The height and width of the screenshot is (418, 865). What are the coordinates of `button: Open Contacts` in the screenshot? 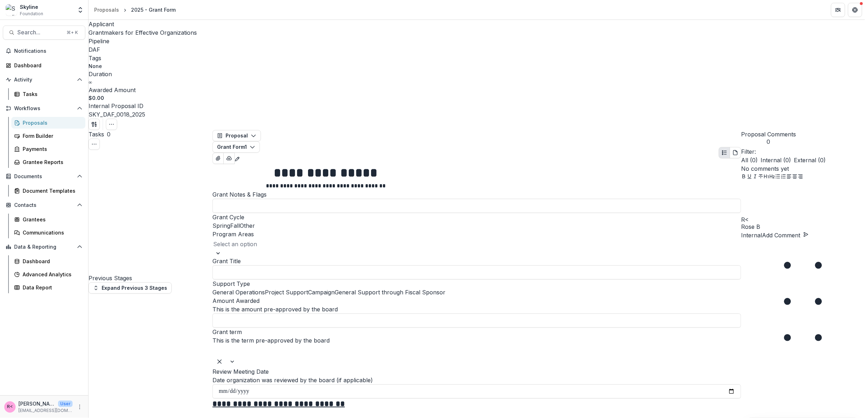 It's located at (44, 205).